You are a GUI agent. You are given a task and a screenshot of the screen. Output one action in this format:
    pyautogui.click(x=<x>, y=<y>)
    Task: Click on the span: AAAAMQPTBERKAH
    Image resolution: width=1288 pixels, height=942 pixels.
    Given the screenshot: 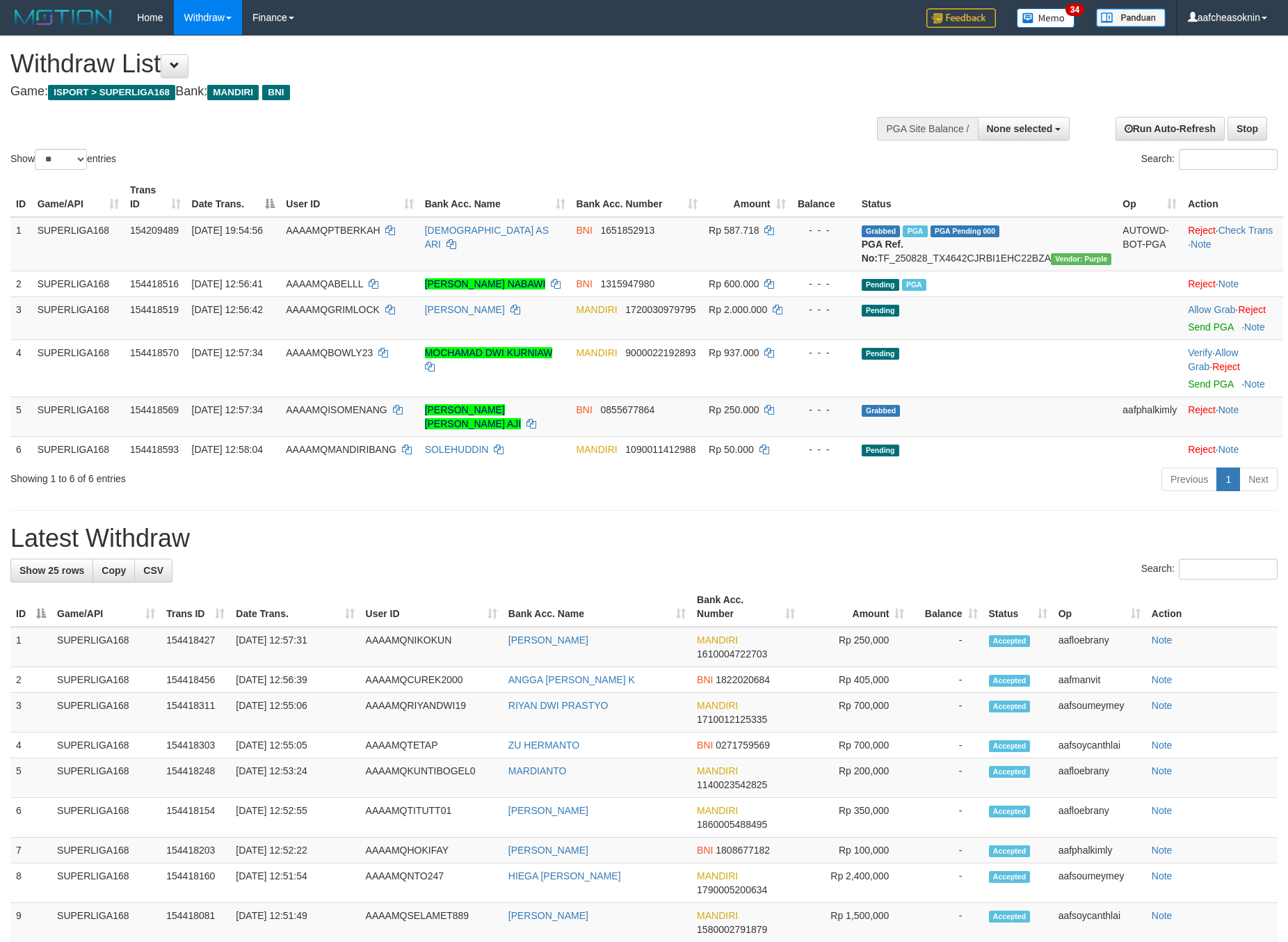 What is the action you would take?
    pyautogui.click(x=333, y=230)
    